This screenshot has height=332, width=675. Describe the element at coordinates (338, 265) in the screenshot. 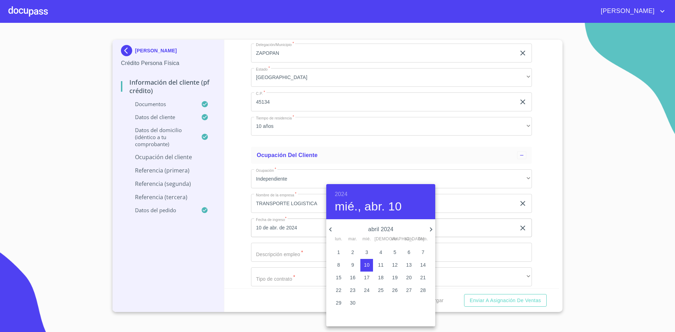

I see `p: 8` at that location.